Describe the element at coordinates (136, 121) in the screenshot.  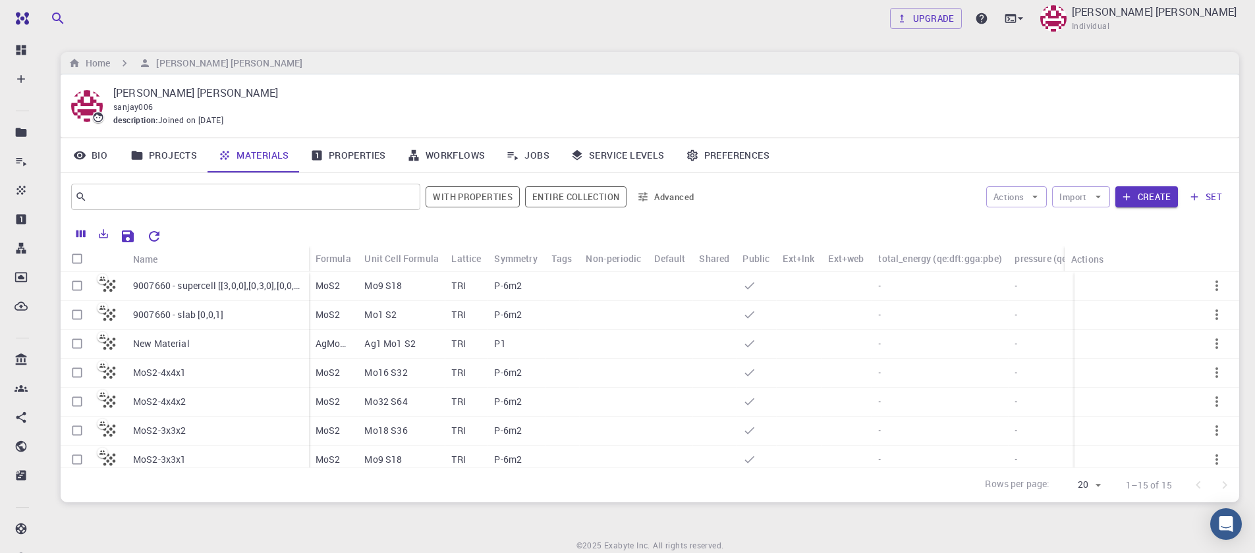
I see `span: description :` at that location.